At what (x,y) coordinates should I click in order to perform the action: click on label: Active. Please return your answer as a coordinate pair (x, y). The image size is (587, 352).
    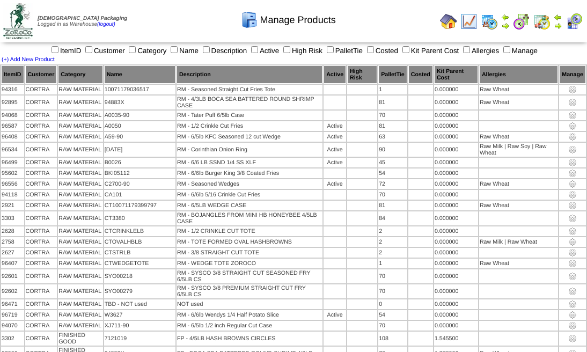
    Looking at the image, I should click on (264, 50).